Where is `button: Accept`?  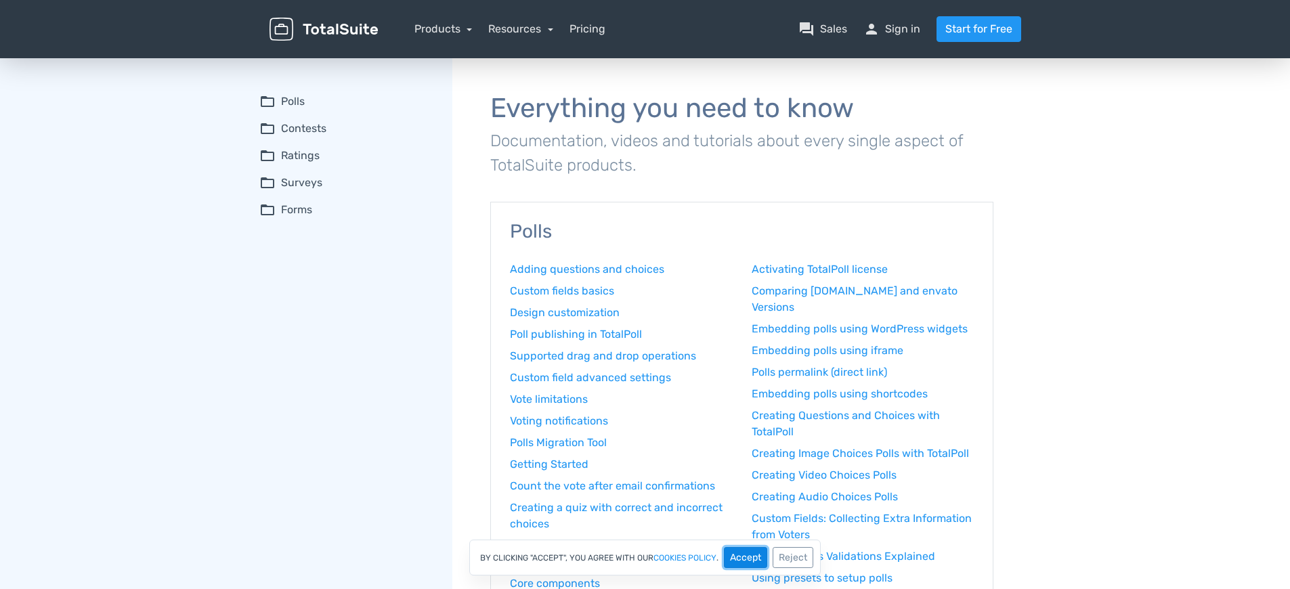 button: Accept is located at coordinates (745, 557).